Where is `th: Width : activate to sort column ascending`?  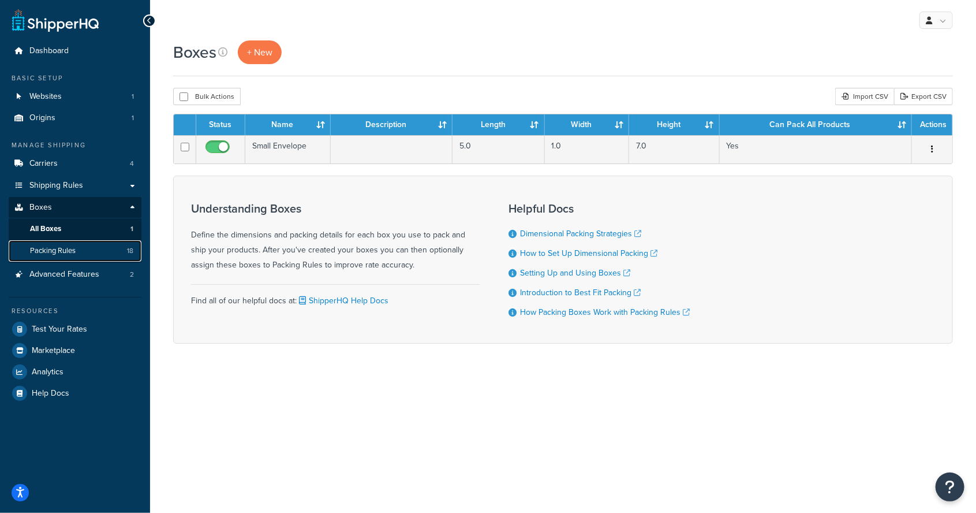
th: Width : activate to sort column ascending is located at coordinates (587, 125).